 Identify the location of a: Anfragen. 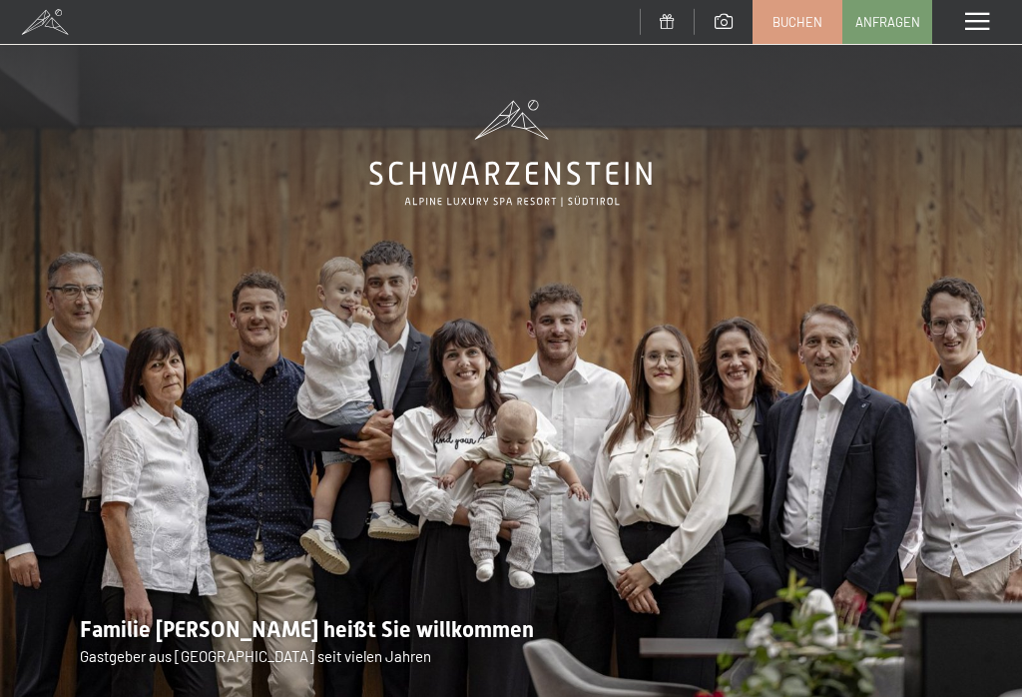
(888, 22).